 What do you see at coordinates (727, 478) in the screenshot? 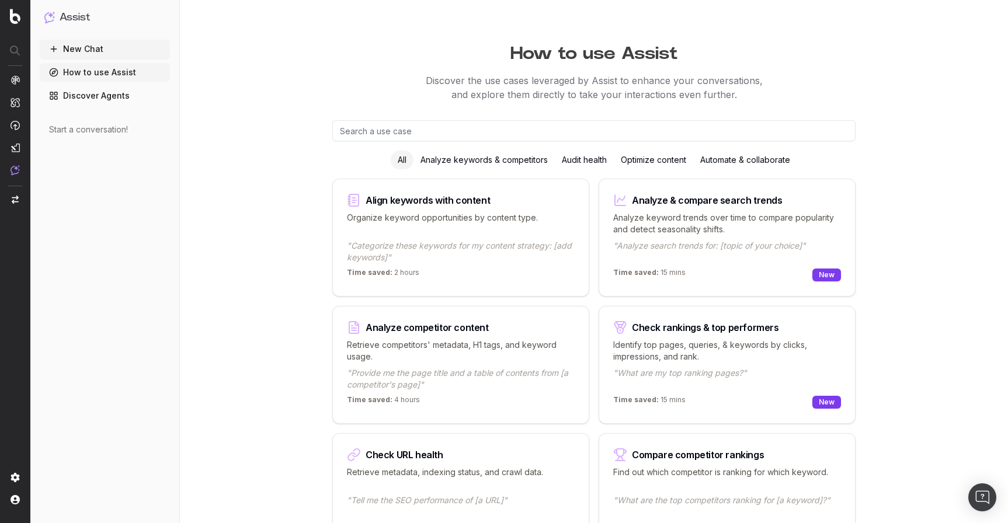
I see `p: Find out which competitor is ranking for which keyword.` at bounding box center [727, 478].